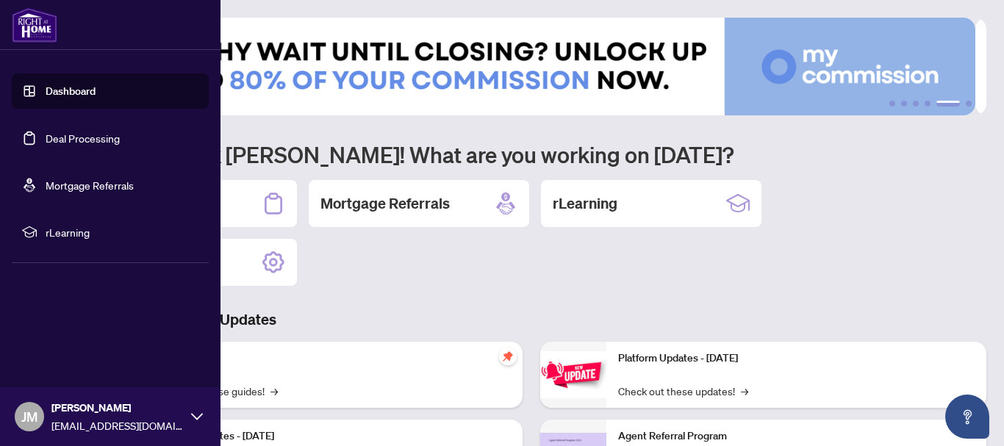  What do you see at coordinates (531, 320) in the screenshot?
I see `h3: Brokerage & Industry Updates` at bounding box center [531, 320].